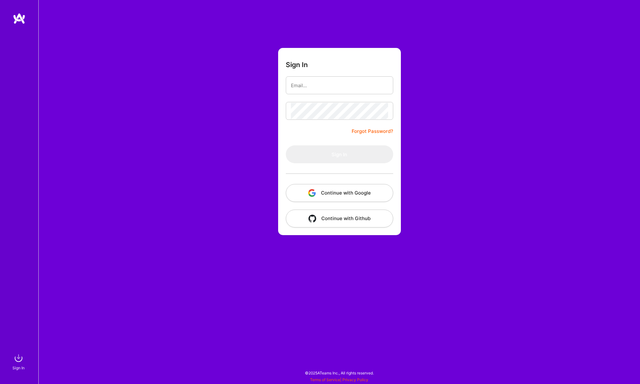  Describe the element at coordinates (355, 380) in the screenshot. I see `a: Privacy Policy` at that location.